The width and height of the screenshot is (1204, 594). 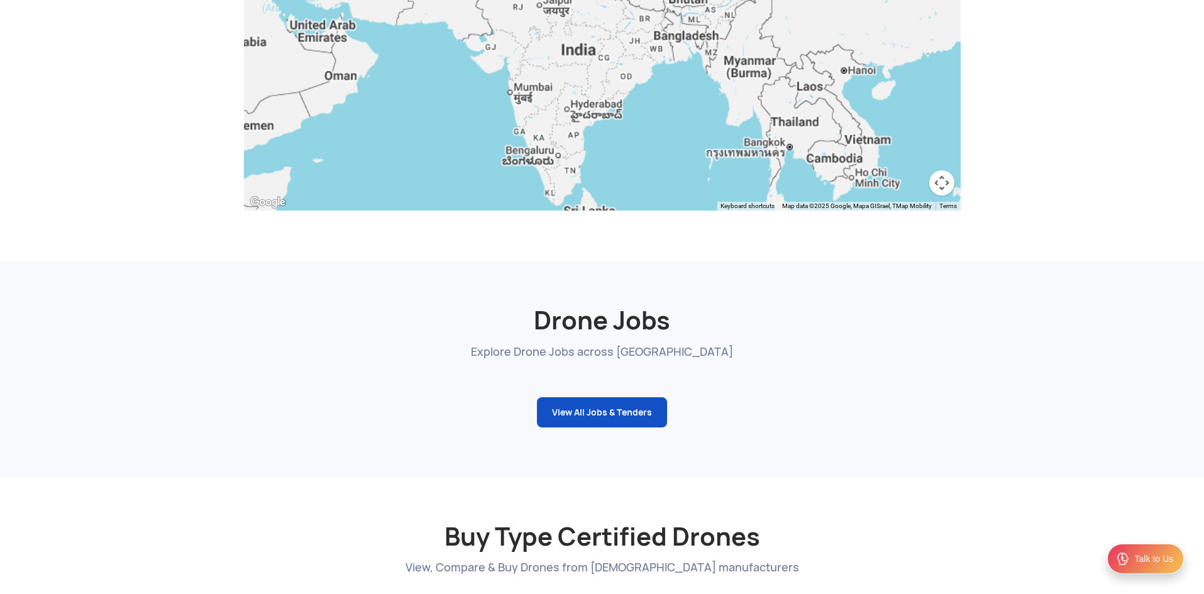 I want to click on span: Map data ©2025 Google, Mapa GISrael, TMap Mobility, so click(x=857, y=206).